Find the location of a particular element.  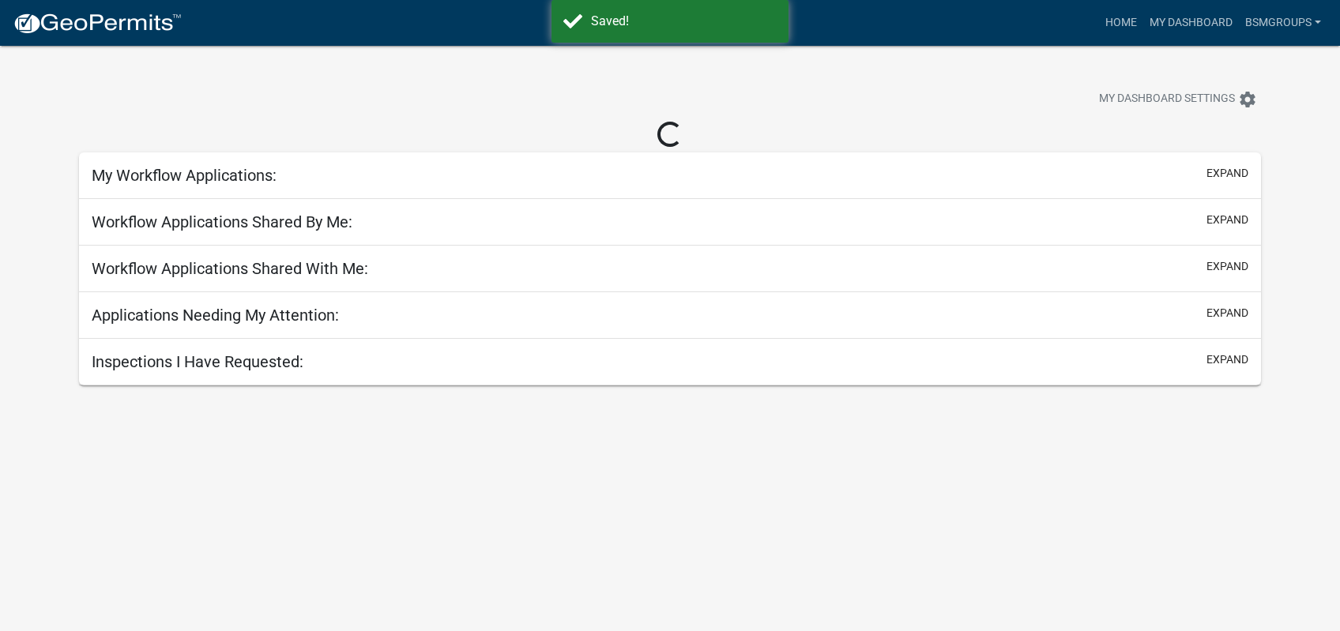

a: BSMGroups is located at coordinates (1283, 23).